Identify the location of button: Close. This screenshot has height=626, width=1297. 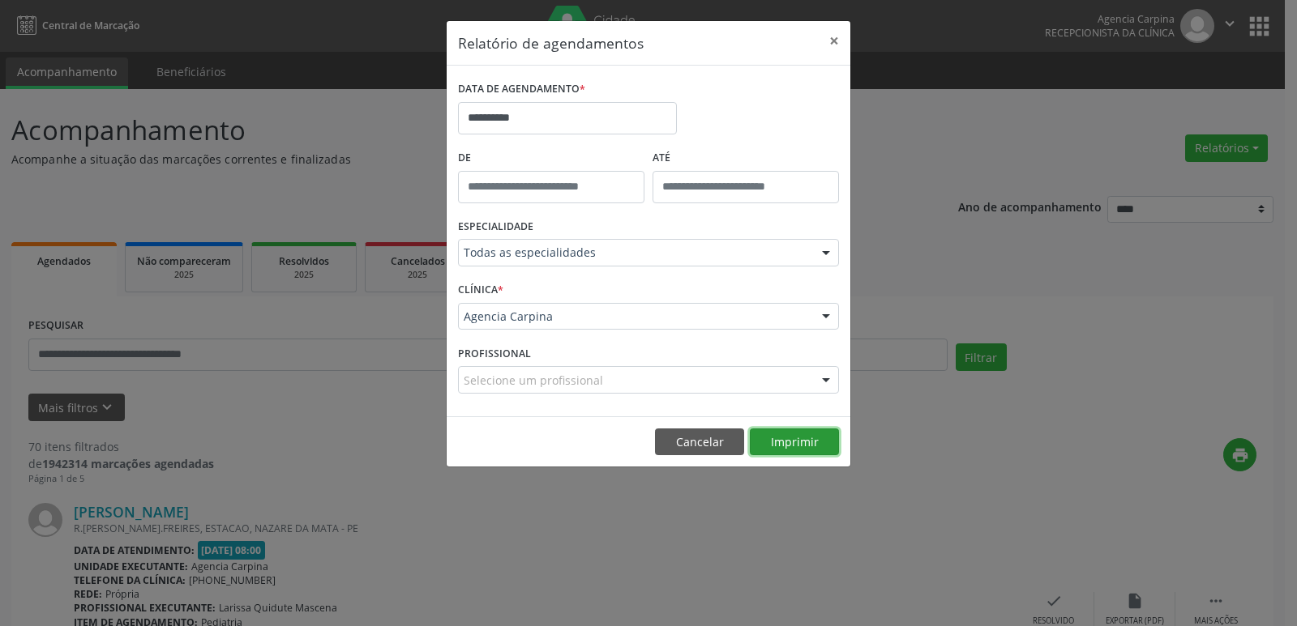
(834, 41).